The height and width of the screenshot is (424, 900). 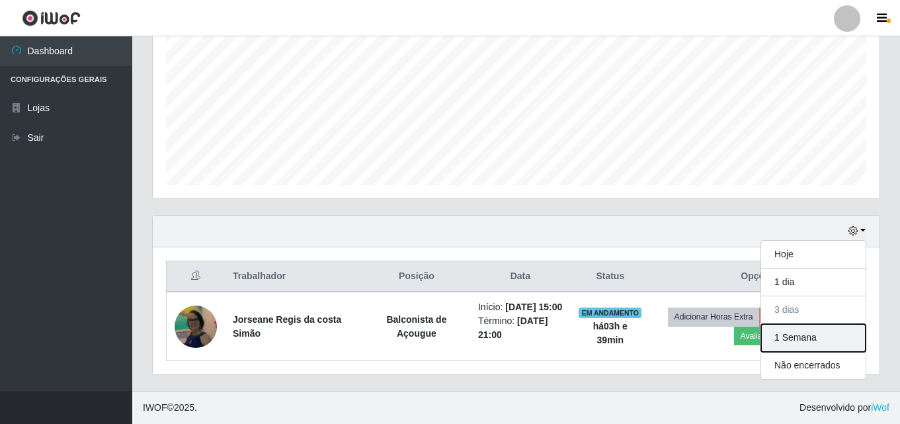 I want to click on button: Forçar Encerramento, so click(x=803, y=317).